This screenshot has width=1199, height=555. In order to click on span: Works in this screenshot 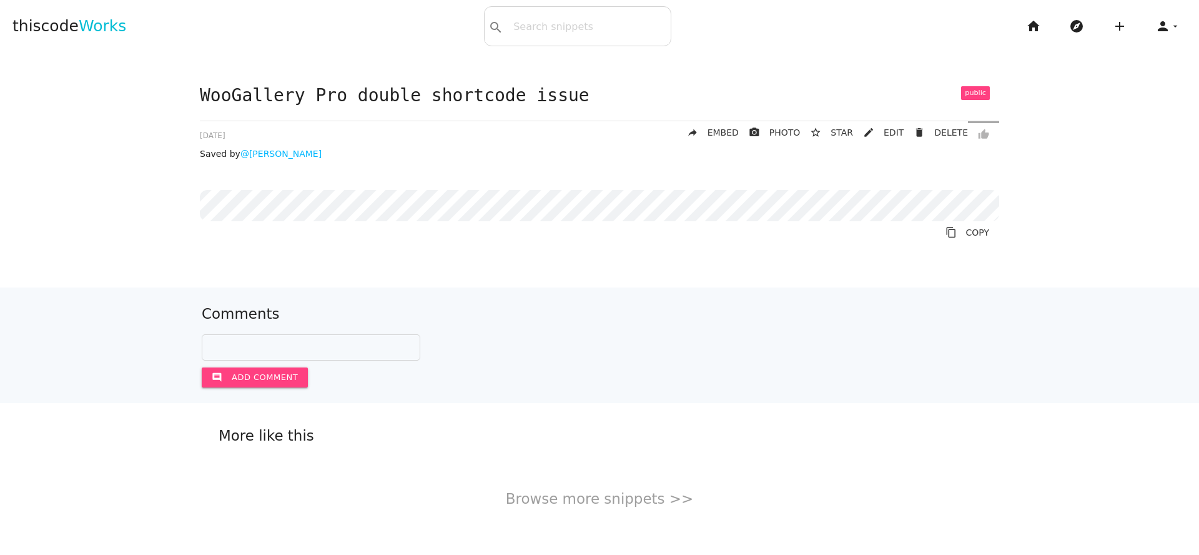, I will do `click(102, 26)`.